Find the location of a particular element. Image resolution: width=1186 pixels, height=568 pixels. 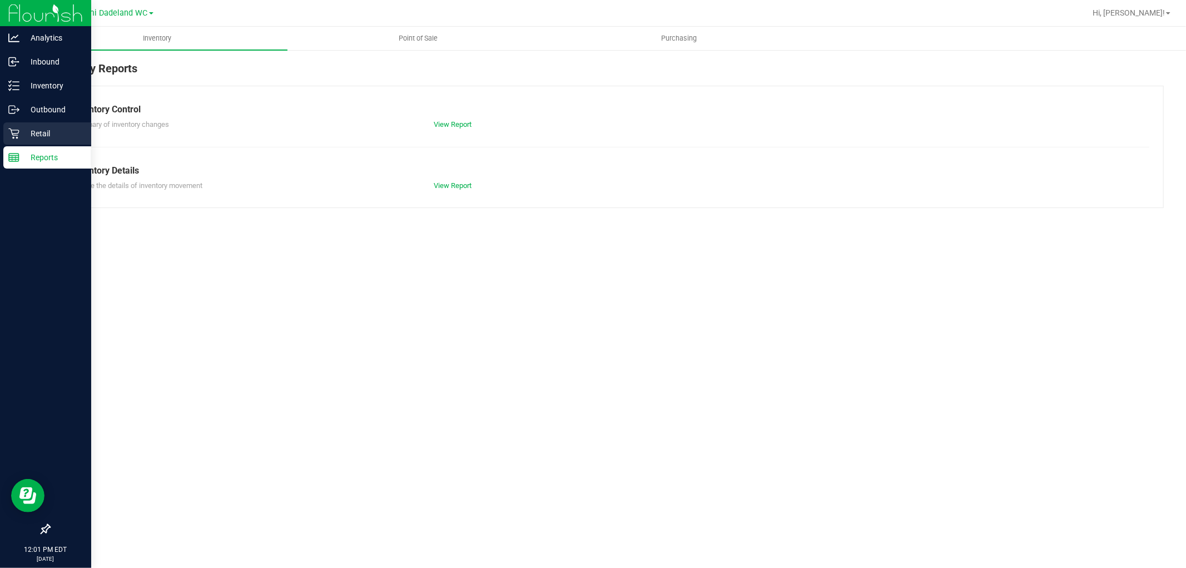

inline-svg: Analytics is located at coordinates (14, 38).